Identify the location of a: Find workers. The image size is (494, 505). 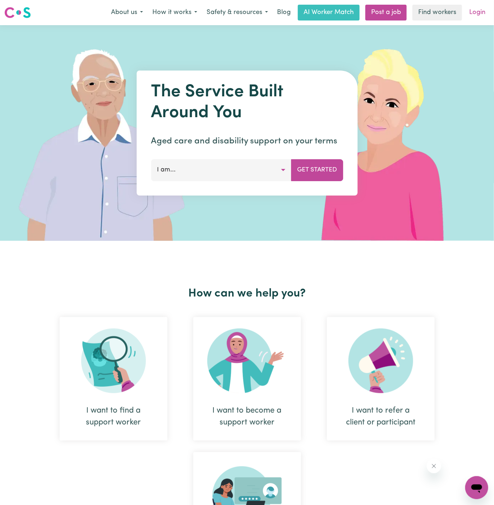
(437, 13).